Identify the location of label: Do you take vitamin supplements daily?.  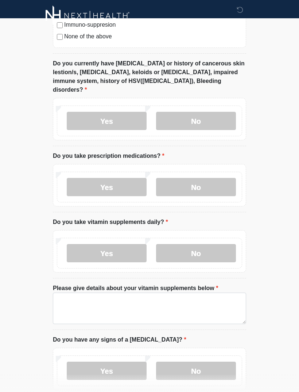
(111, 222).